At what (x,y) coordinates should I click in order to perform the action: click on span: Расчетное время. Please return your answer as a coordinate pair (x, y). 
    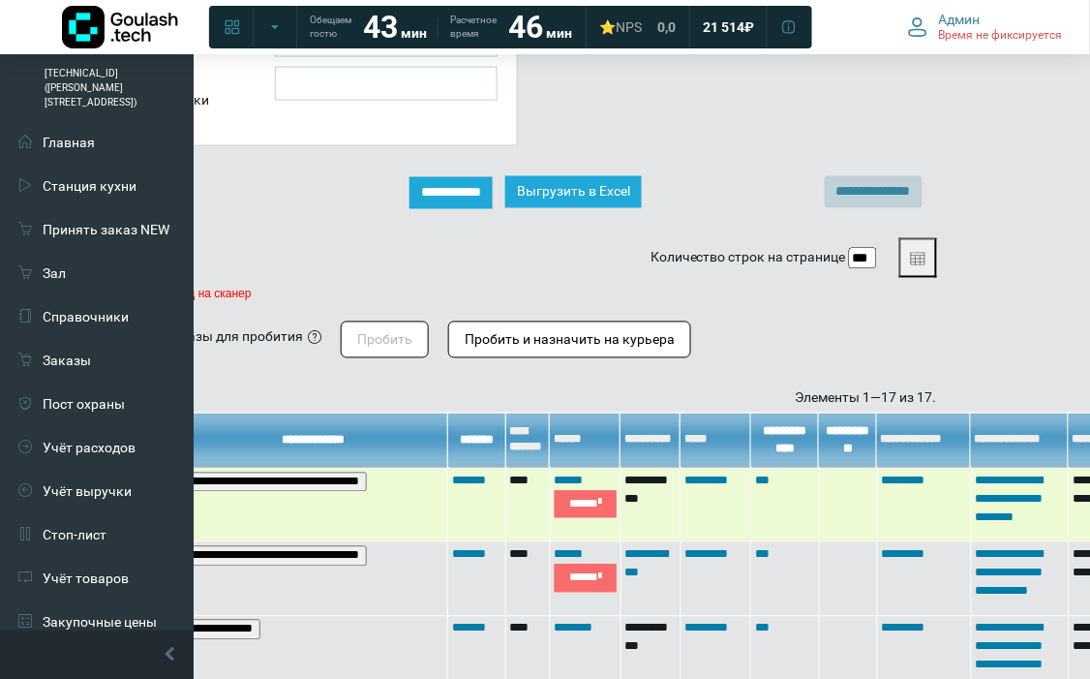
    Looking at the image, I should click on (473, 27).